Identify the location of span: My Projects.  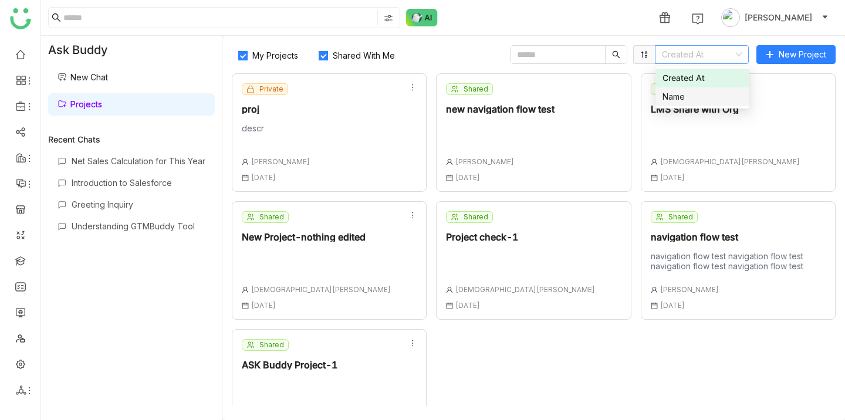
(275, 55).